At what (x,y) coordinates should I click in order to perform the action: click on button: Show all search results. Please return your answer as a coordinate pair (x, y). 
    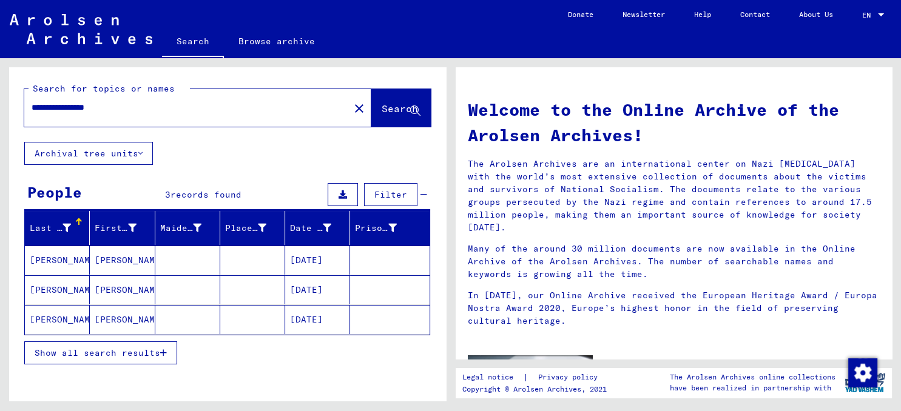
    Looking at the image, I should click on (101, 353).